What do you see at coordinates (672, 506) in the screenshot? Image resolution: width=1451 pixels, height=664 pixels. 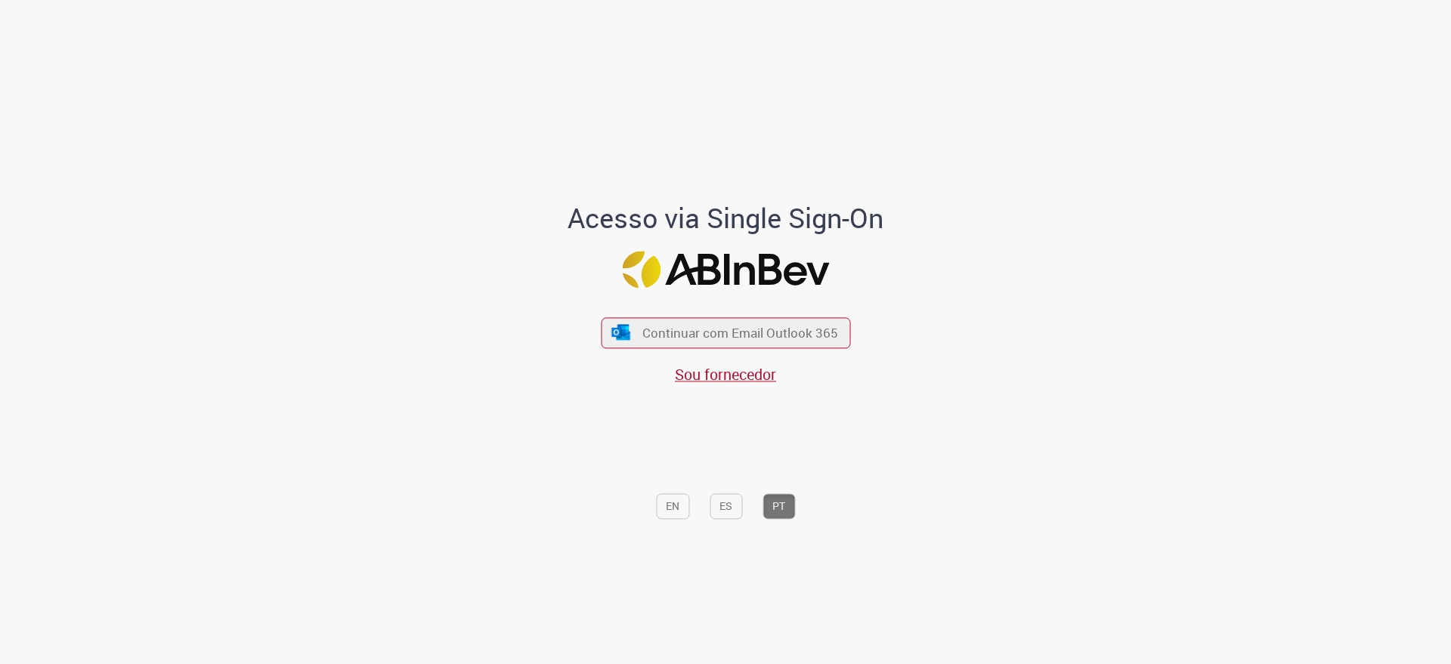 I see `button: EN` at bounding box center [672, 506].